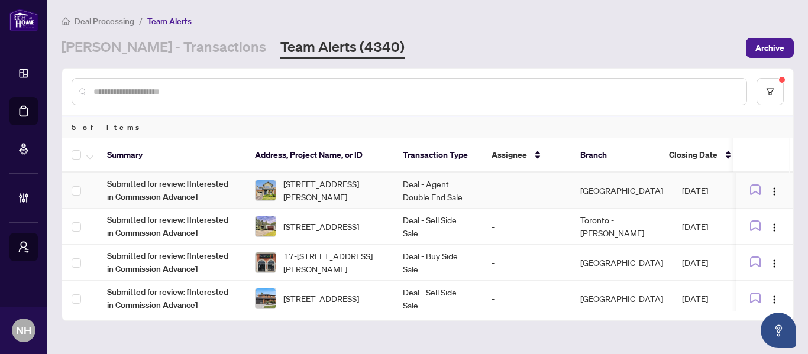  Describe the element at coordinates (615, 155) in the screenshot. I see `th: Branch` at that location.